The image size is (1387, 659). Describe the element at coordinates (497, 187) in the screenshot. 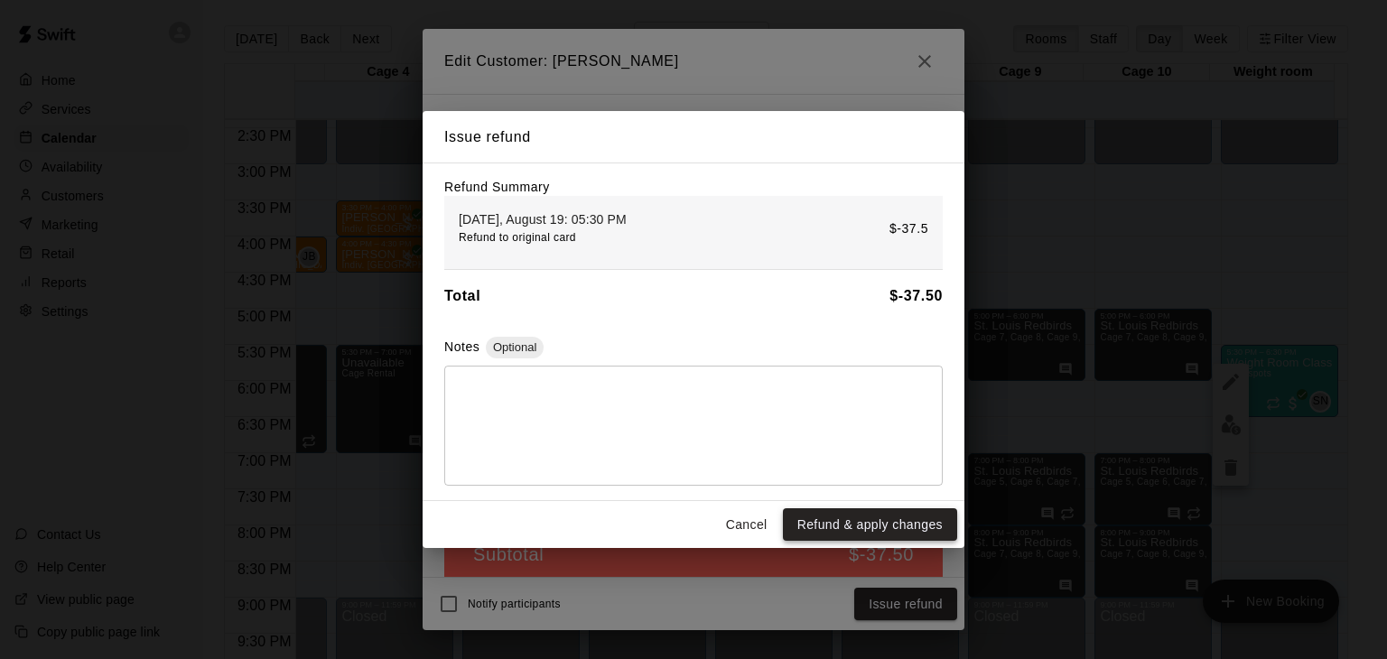

I see `label: Refund Summary` at that location.